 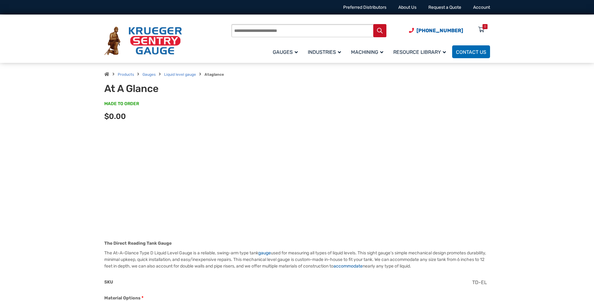 I want to click on a: Machining, so click(x=368, y=52).